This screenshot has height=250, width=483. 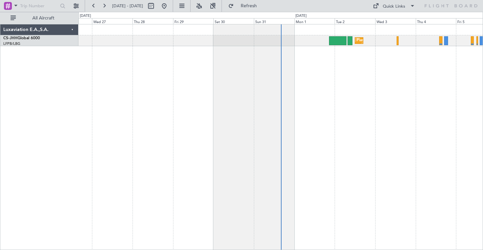 What do you see at coordinates (249, 6) in the screenshot?
I see `span: Refresh` at bounding box center [249, 6].